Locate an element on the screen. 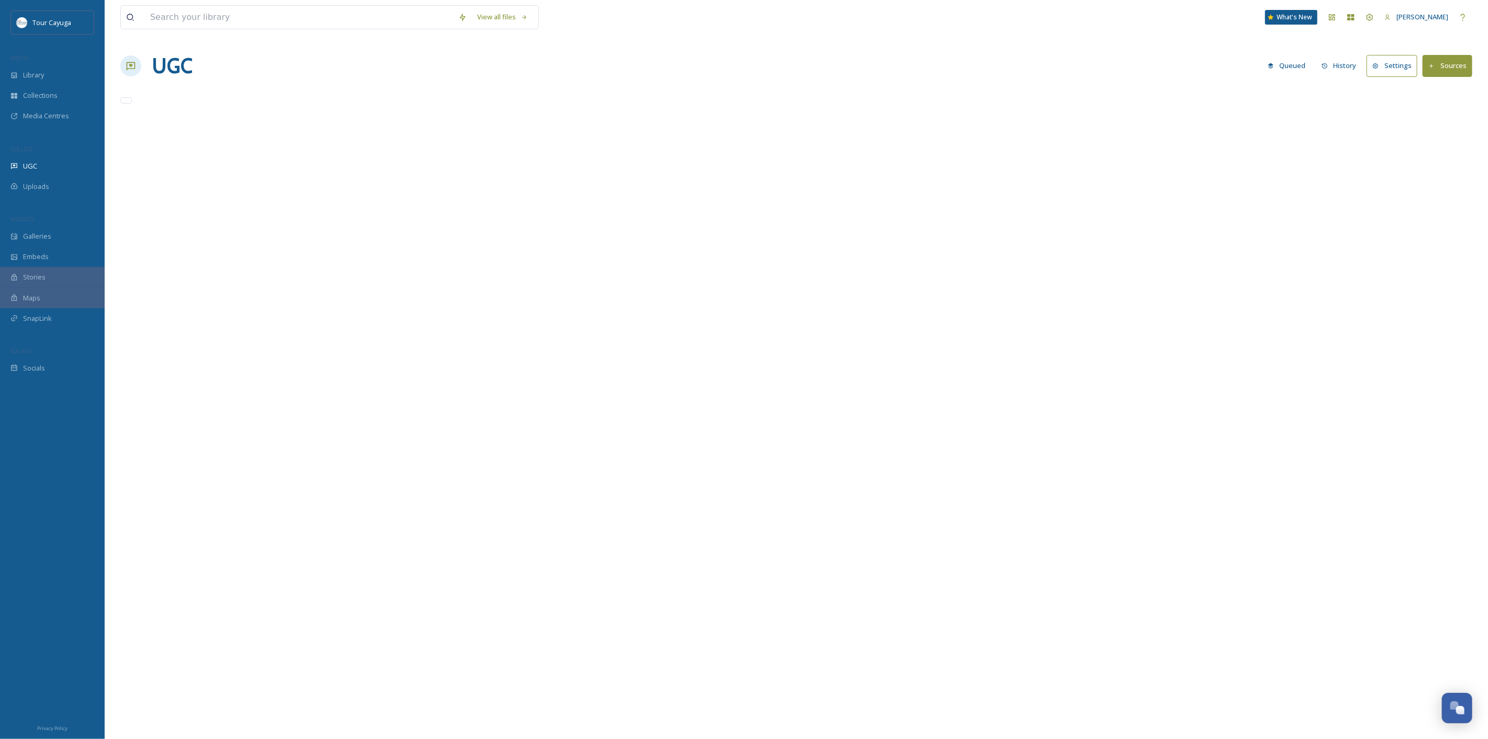 Image resolution: width=1488 pixels, height=739 pixels. button: Open Chat is located at coordinates (1457, 708).